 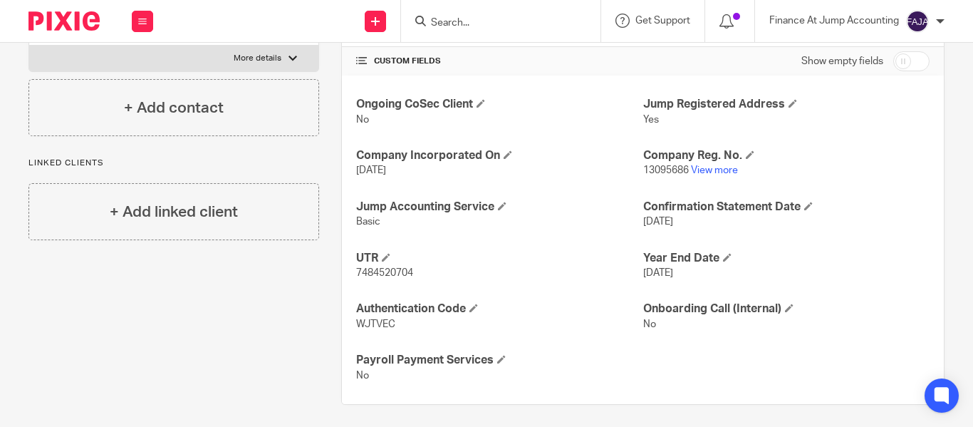 What do you see at coordinates (174, 212) in the screenshot?
I see `h4: + Add linked client` at bounding box center [174, 212].